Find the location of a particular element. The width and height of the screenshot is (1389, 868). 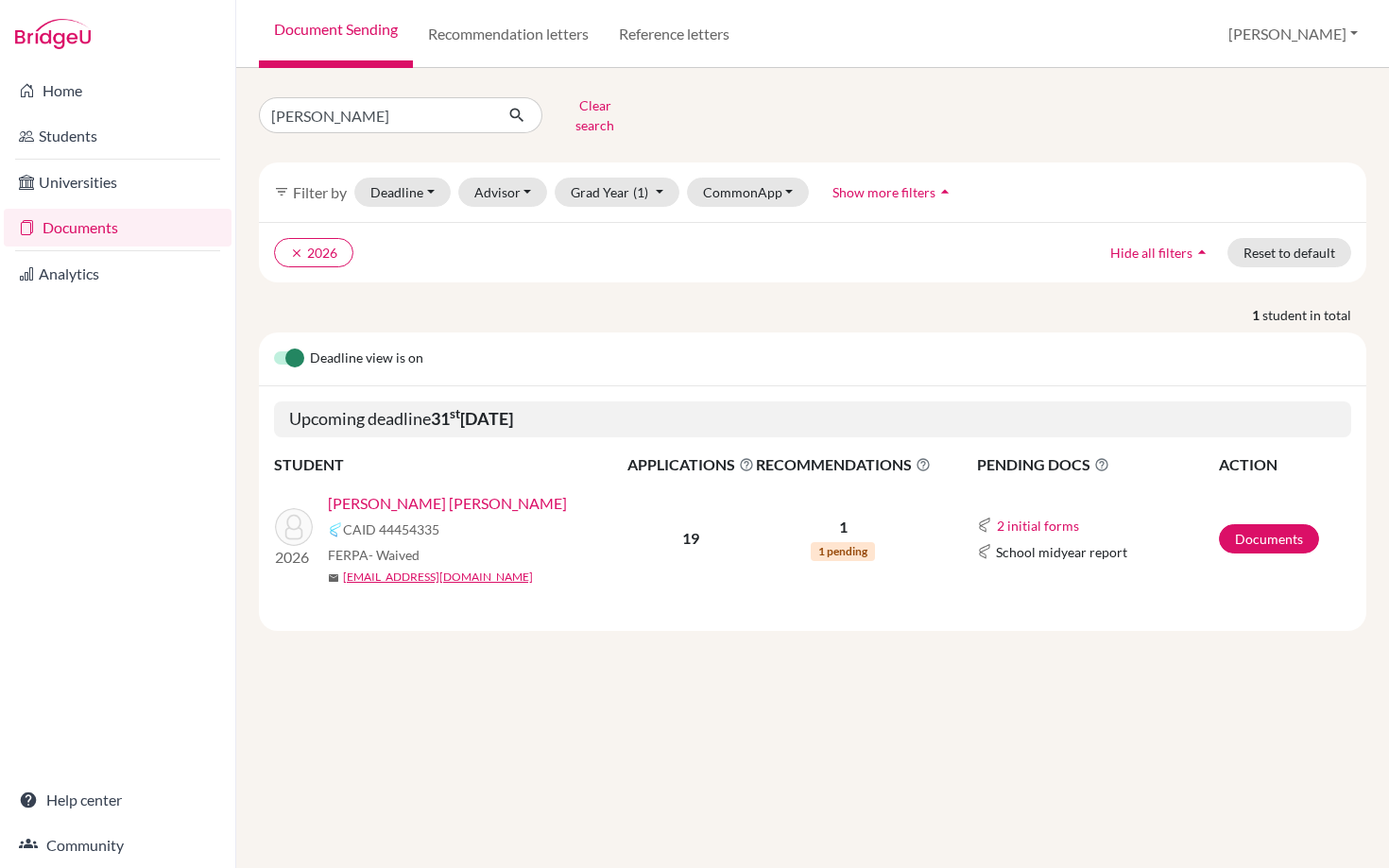

input: Find student by name... is located at coordinates (376, 115).